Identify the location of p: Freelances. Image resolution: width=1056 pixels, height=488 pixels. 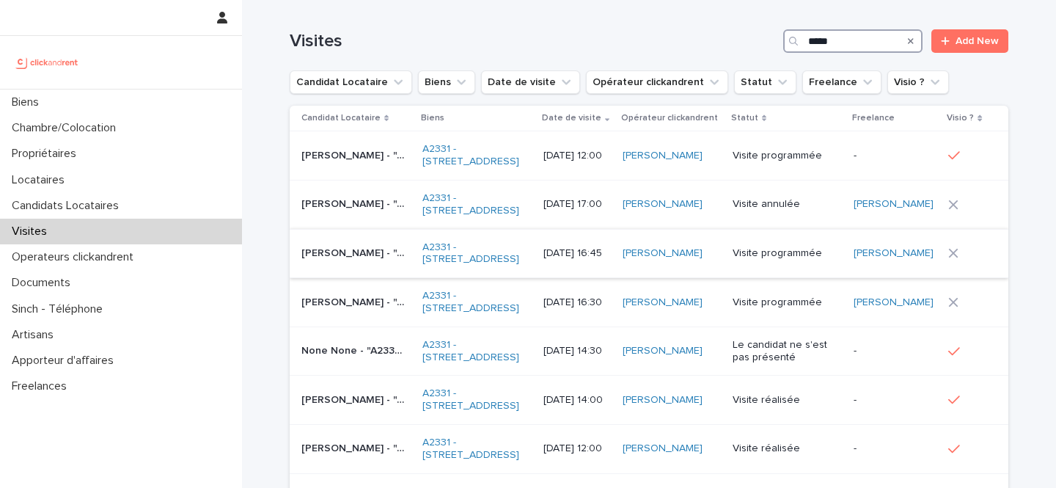
(42, 386).